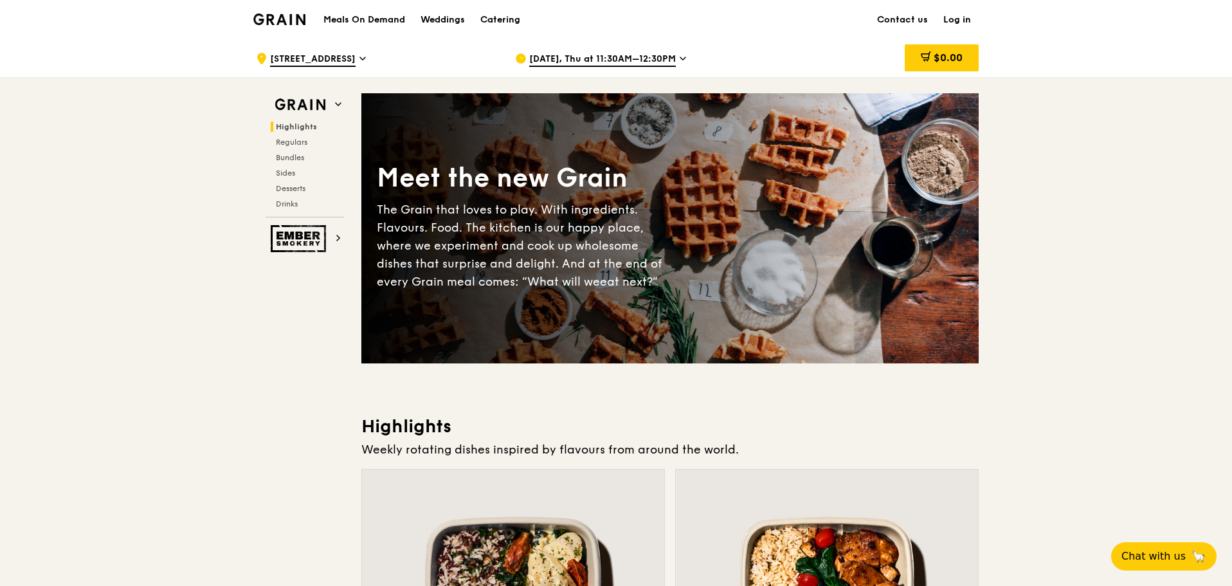 The width and height of the screenshot is (1232, 586). I want to click on a: Catering, so click(500, 20).